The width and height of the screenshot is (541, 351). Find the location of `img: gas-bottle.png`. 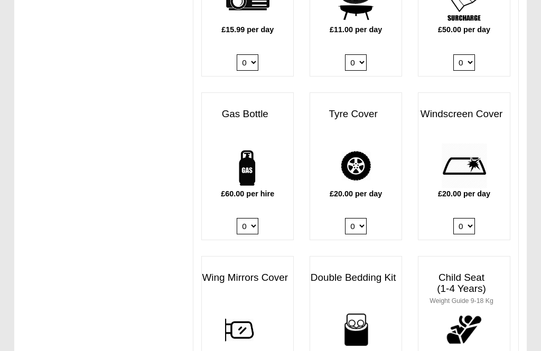

img: gas-bottle.png is located at coordinates (248, 166).